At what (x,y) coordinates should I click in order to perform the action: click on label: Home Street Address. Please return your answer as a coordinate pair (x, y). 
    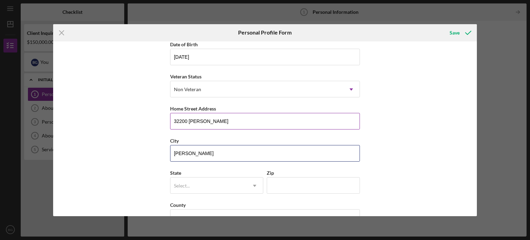
    Looking at the image, I should click on (193, 108).